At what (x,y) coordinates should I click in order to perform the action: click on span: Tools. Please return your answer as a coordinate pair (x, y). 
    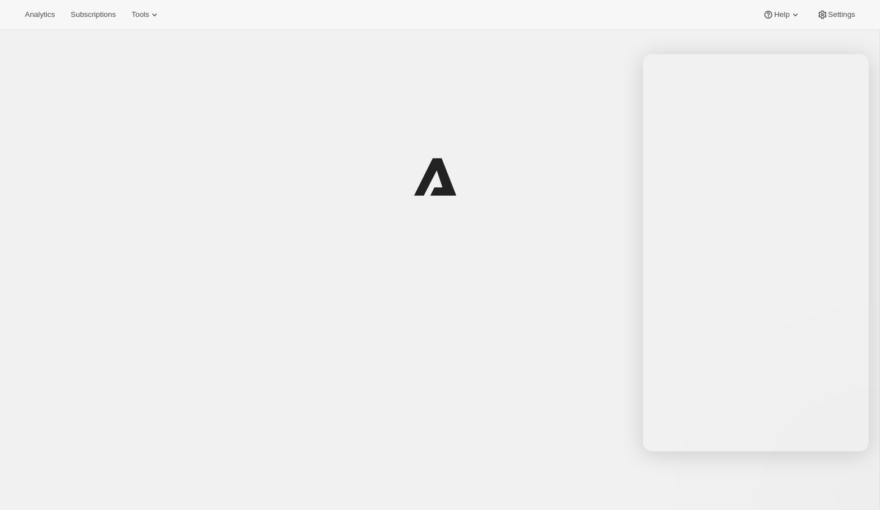
    Looking at the image, I should click on (140, 15).